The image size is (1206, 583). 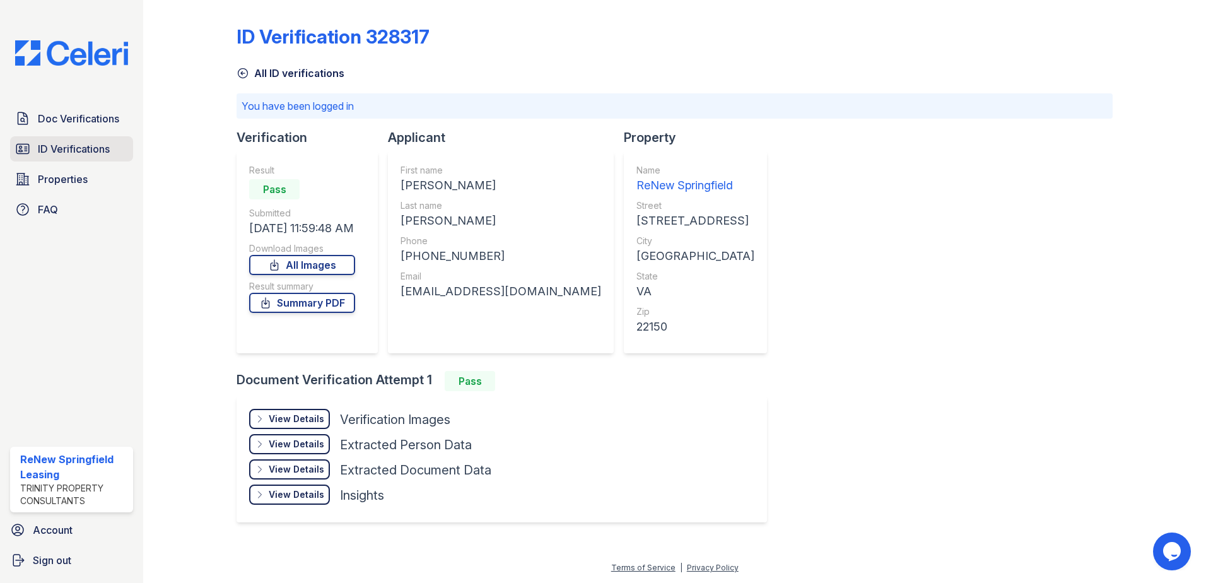 What do you see at coordinates (71, 209) in the screenshot?
I see `a: FAQ` at bounding box center [71, 209].